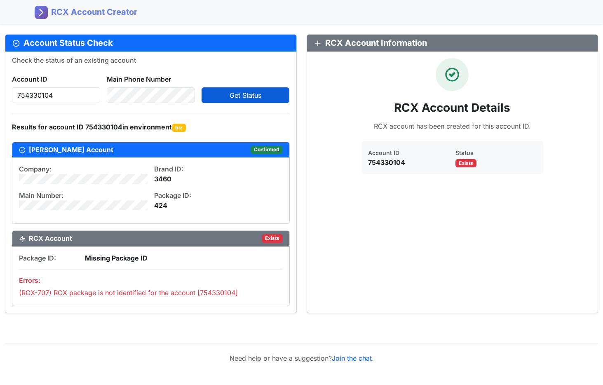  I want to click on span: Brand ID:, so click(169, 169).